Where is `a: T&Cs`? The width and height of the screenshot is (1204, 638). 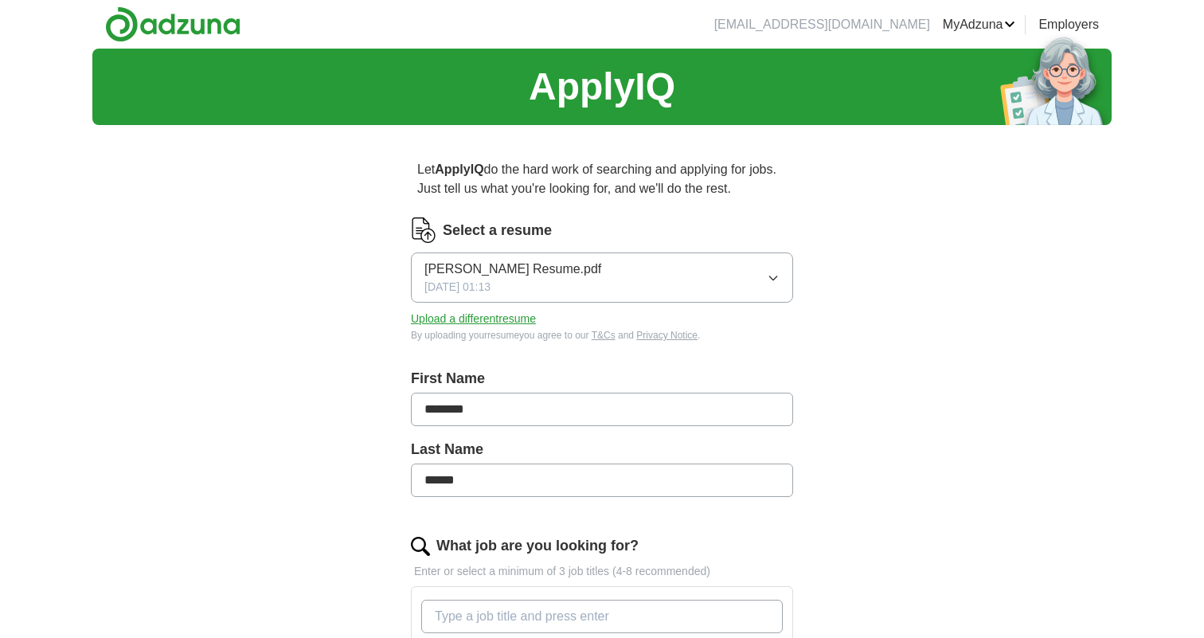
a: T&Cs is located at coordinates (604, 335).